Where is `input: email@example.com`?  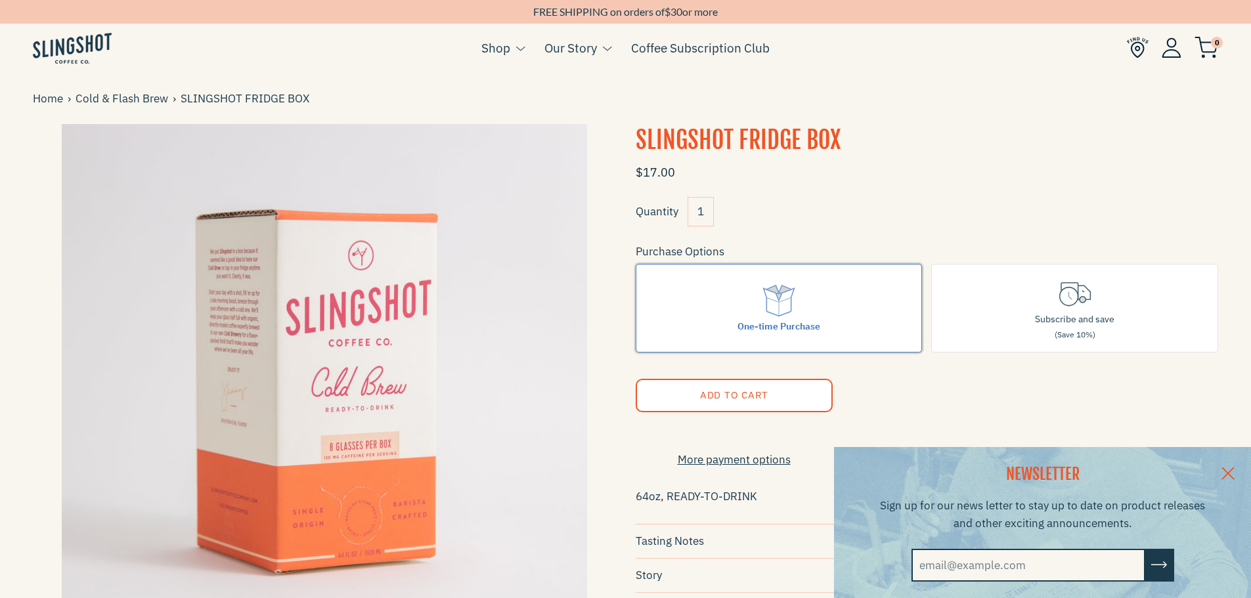
input: email@example.com is located at coordinates (1028, 565).